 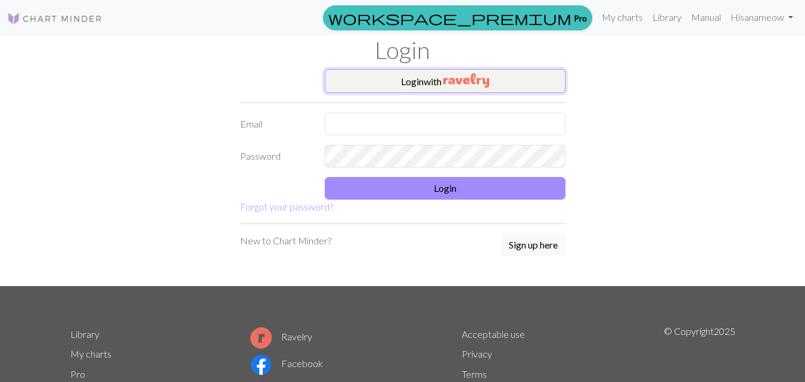 What do you see at coordinates (533, 246) in the screenshot?
I see `a: Sign up here` at bounding box center [533, 246].